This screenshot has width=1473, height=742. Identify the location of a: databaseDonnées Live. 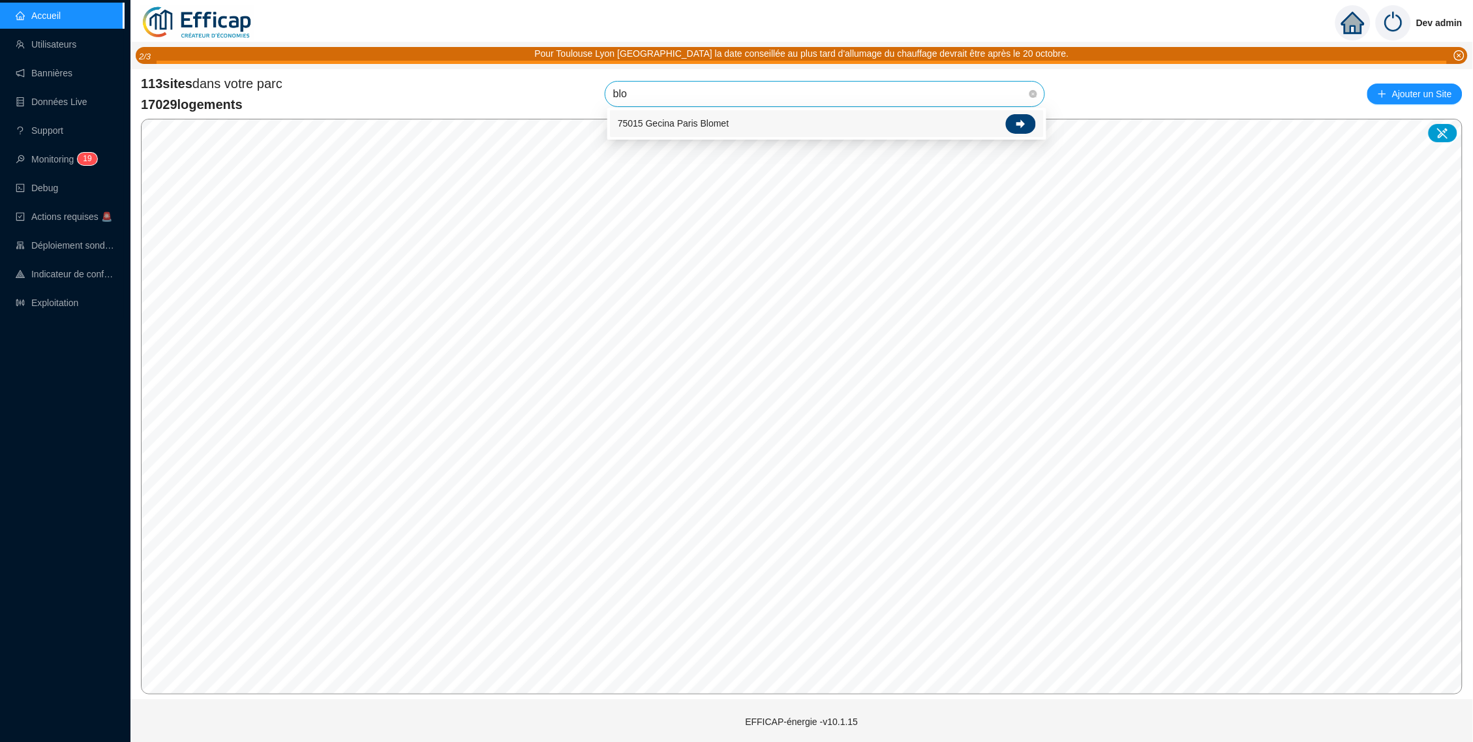
(52, 102).